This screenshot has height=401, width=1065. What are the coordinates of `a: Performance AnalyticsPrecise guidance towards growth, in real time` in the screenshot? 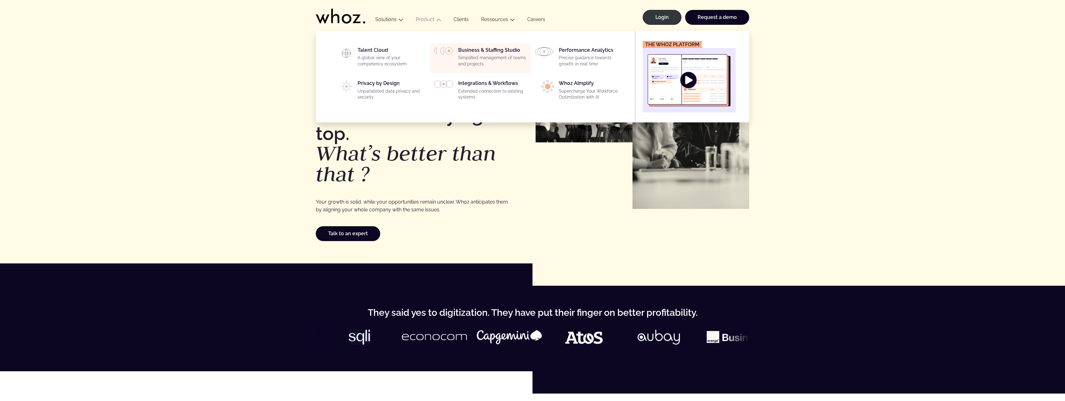 It's located at (581, 58).